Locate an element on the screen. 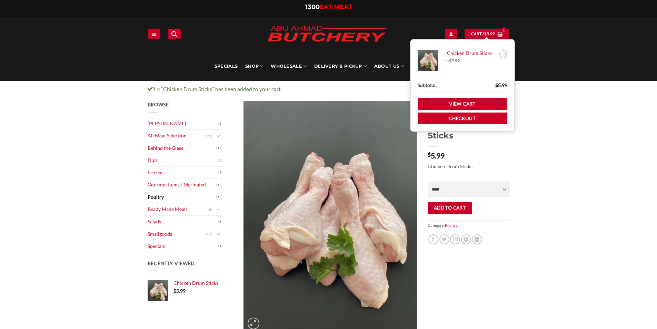  p: Chicken Drum Sticks is located at coordinates (468, 166).